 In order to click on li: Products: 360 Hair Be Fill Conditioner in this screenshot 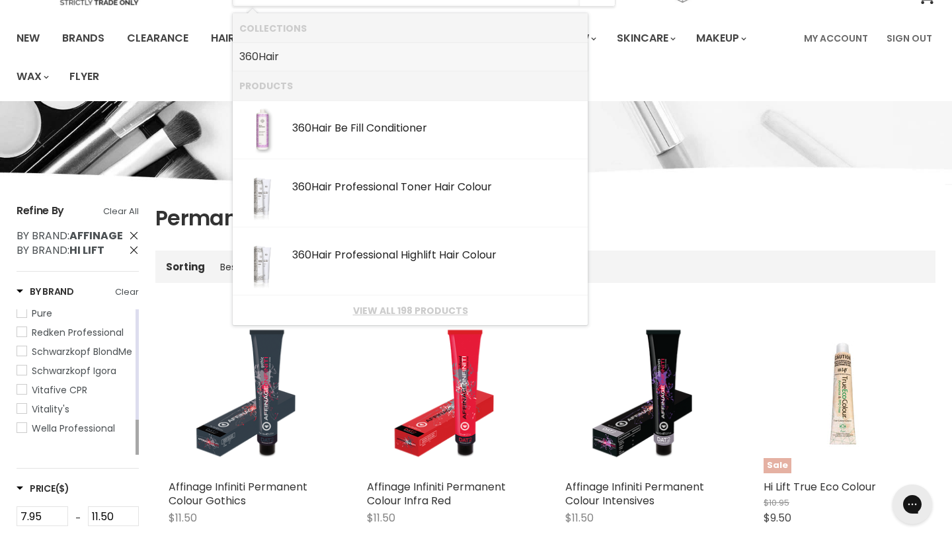, I will do `click(410, 130)`.